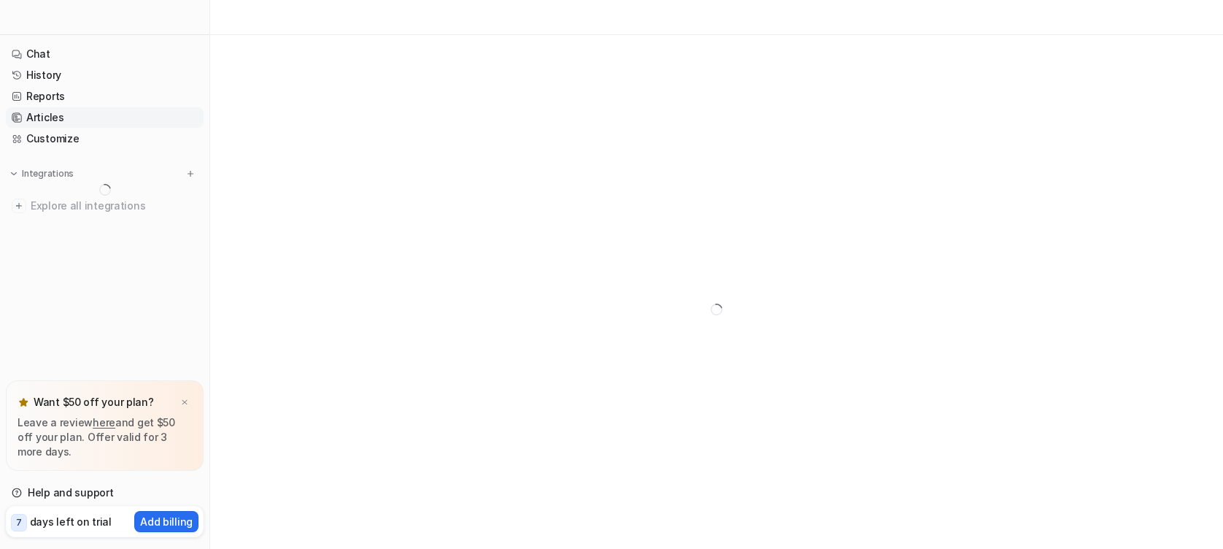  I want to click on a: History, so click(104, 75).